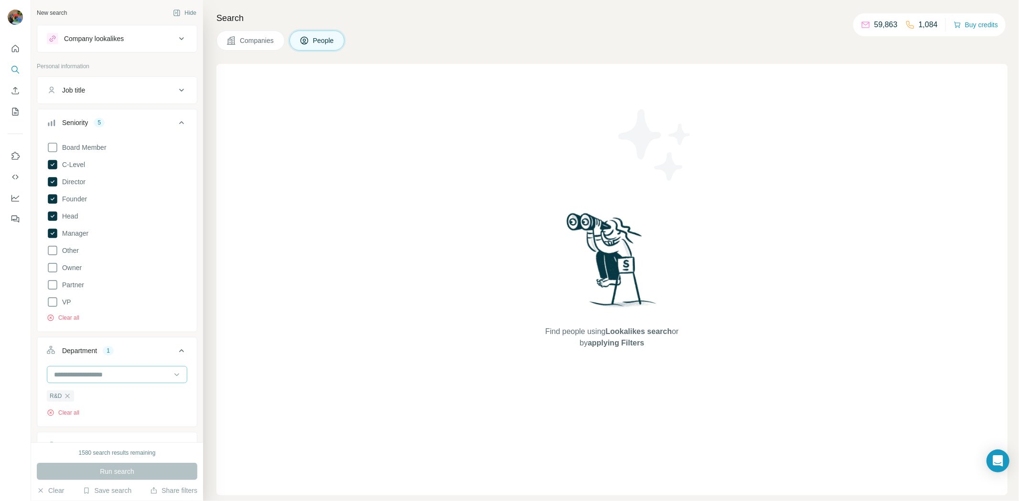 The image size is (1019, 501). What do you see at coordinates (73, 234) in the screenshot?
I see `span: Manager` at bounding box center [73, 234].